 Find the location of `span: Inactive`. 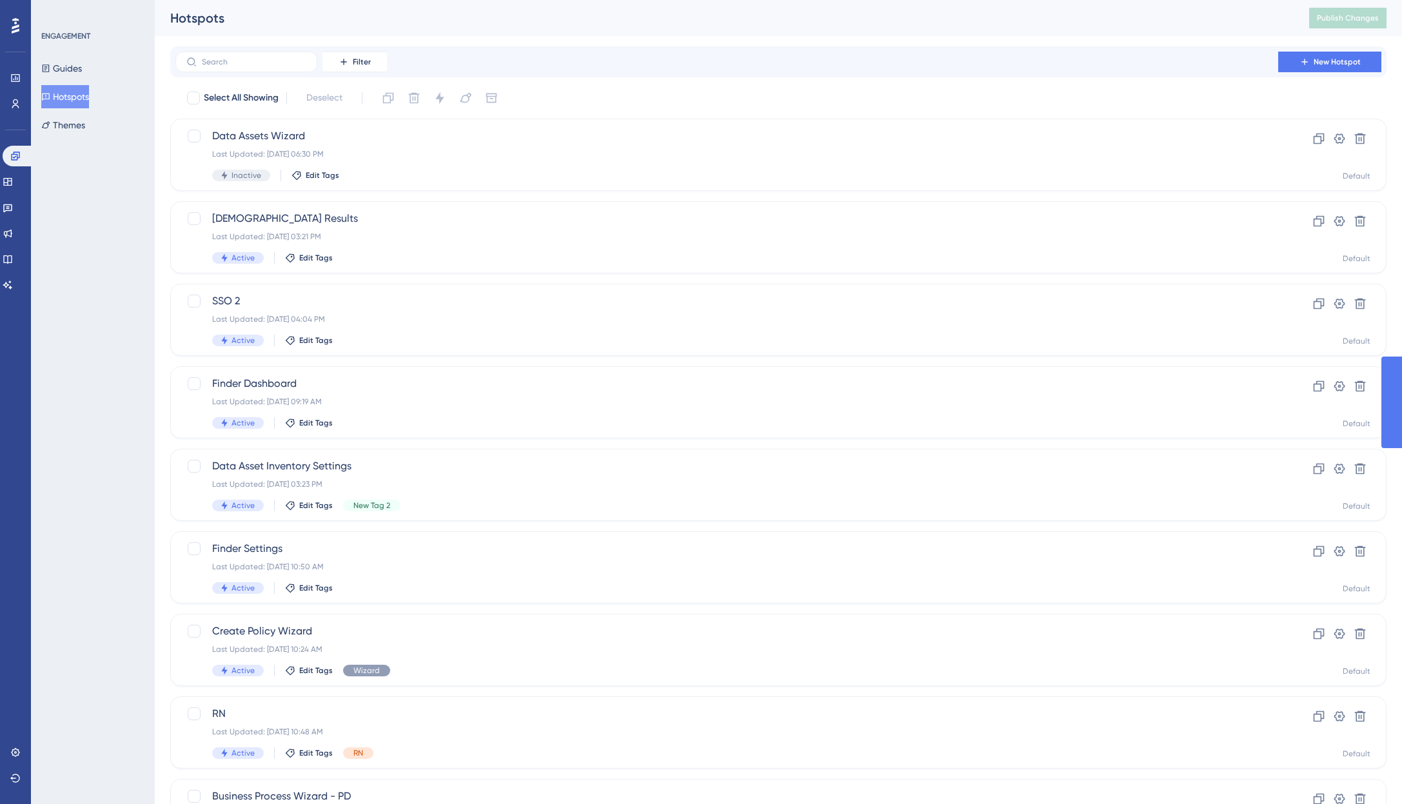

span: Inactive is located at coordinates (246, 175).